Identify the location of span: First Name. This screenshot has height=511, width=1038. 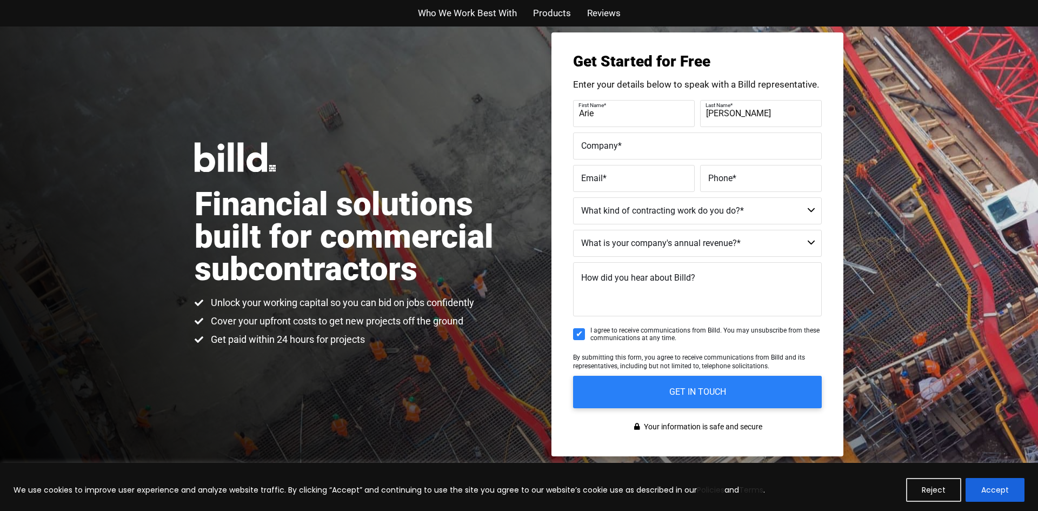
(591, 104).